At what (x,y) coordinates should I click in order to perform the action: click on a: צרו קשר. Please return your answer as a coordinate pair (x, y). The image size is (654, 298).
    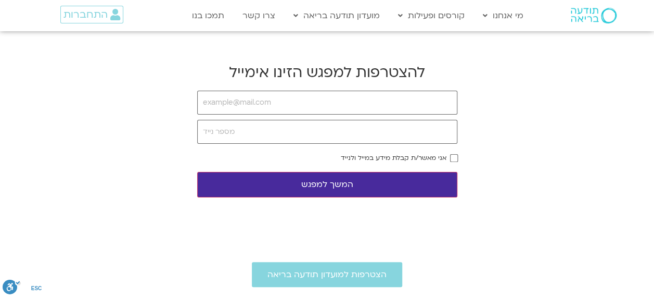
    Looking at the image, I should click on (259, 16).